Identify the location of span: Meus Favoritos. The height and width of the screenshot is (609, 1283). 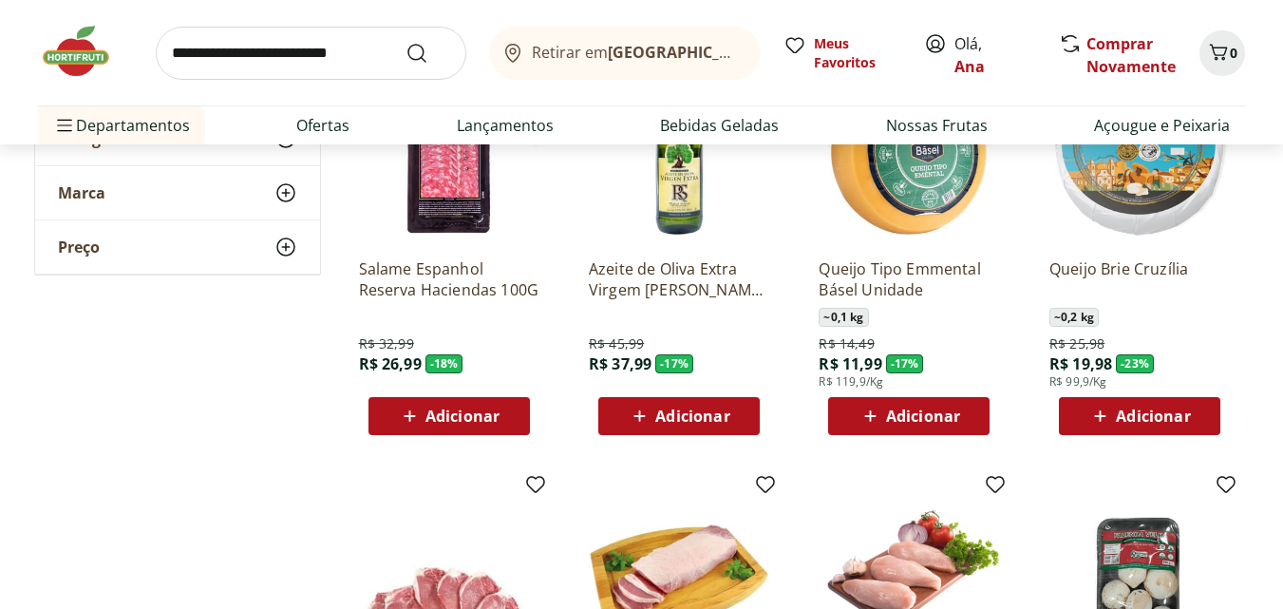
(857, 53).